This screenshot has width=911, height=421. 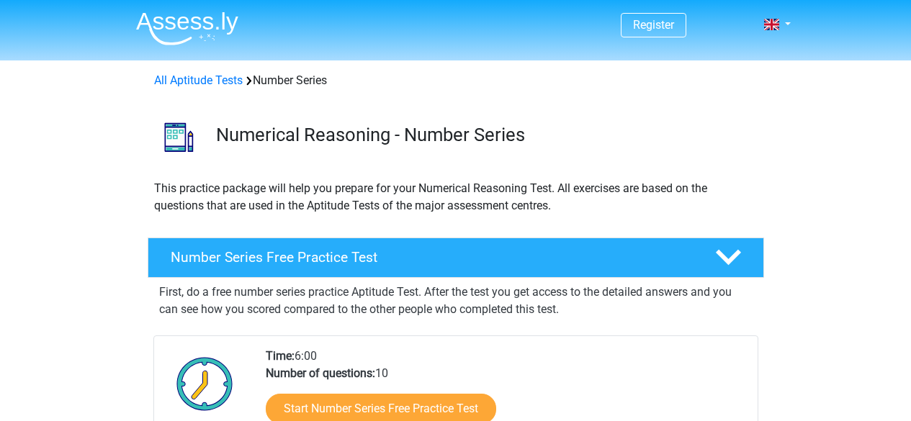 I want to click on p: This practice package will help you prepare for your Numerical Reasoning Test. All exercises are ..., so click(x=456, y=197).